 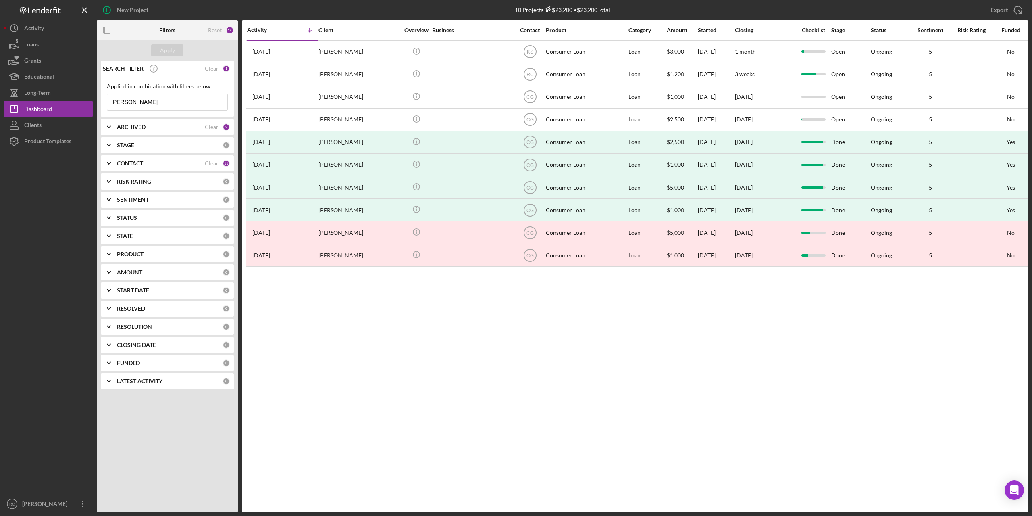 I want to click on div: Overview, so click(x=416, y=30).